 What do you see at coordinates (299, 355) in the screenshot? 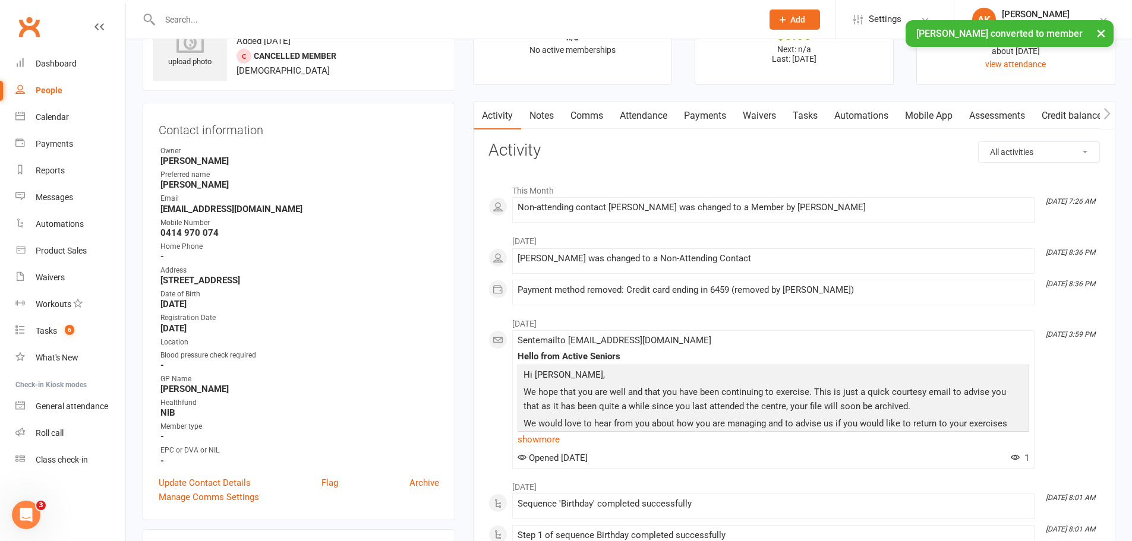
I see `div: Blood pressure check required` at bounding box center [299, 355].